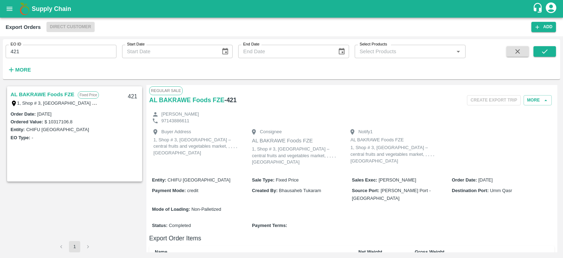 This screenshot has height=258, width=563. I want to click on label: End Date, so click(251, 44).